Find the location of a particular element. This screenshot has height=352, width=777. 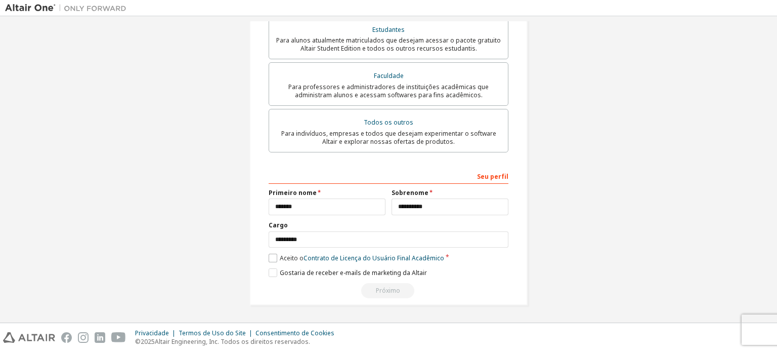

font: Consentimento de Cookies is located at coordinates (295, 332).